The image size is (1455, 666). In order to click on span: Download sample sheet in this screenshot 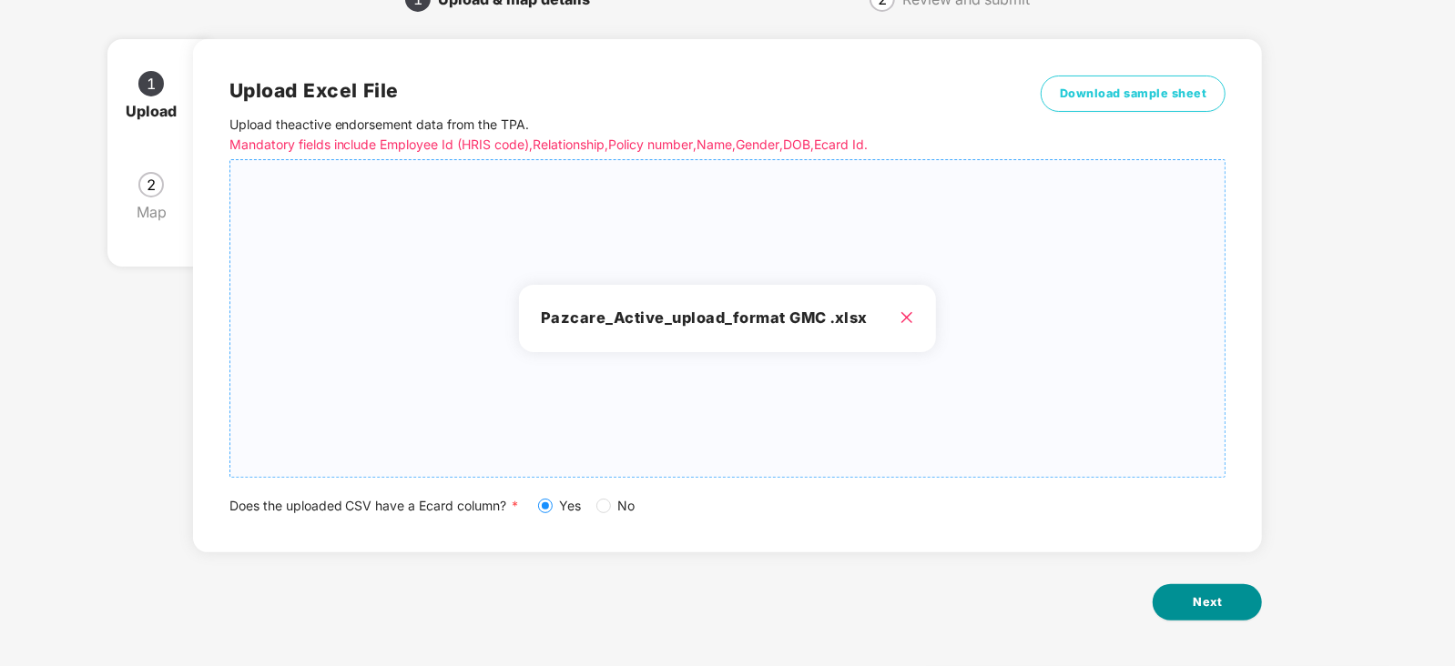, I will do `click(1133, 94)`.